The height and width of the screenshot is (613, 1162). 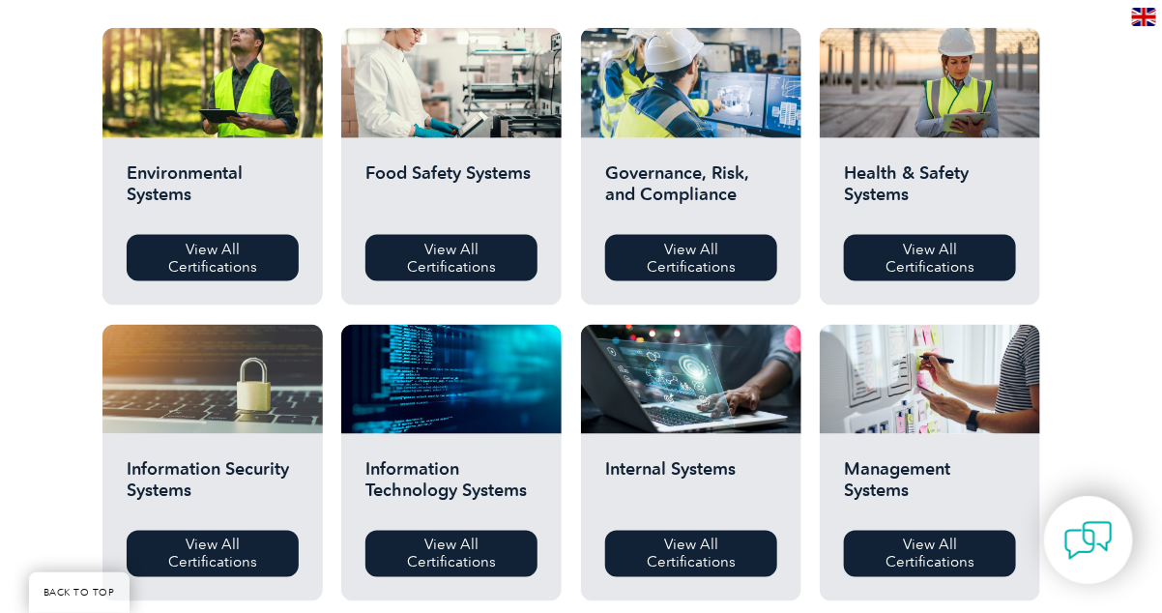 What do you see at coordinates (79, 593) in the screenshot?
I see `a: BACK TO TOP` at bounding box center [79, 593].